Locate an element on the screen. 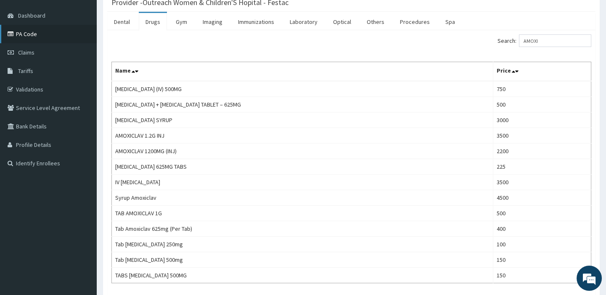 The height and width of the screenshot is (295, 606). a: Dental is located at coordinates (122, 22).